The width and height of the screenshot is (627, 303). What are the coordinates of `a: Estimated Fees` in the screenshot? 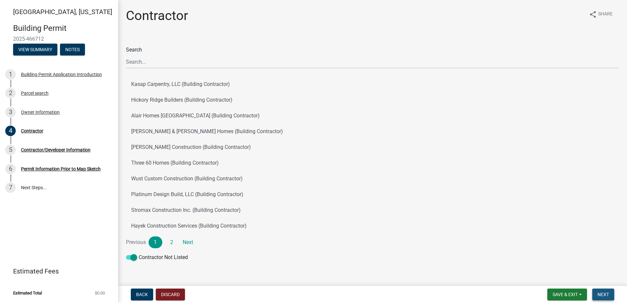 It's located at (56, 271).